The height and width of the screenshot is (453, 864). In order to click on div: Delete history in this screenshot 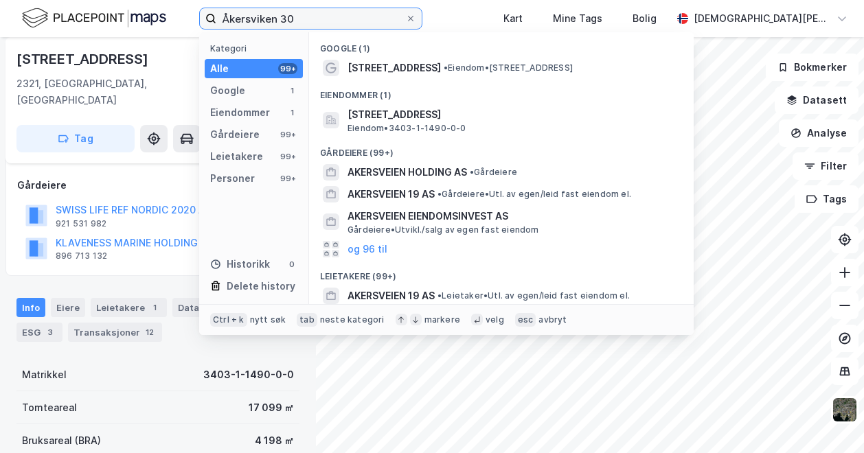, I will do `click(261, 286)`.